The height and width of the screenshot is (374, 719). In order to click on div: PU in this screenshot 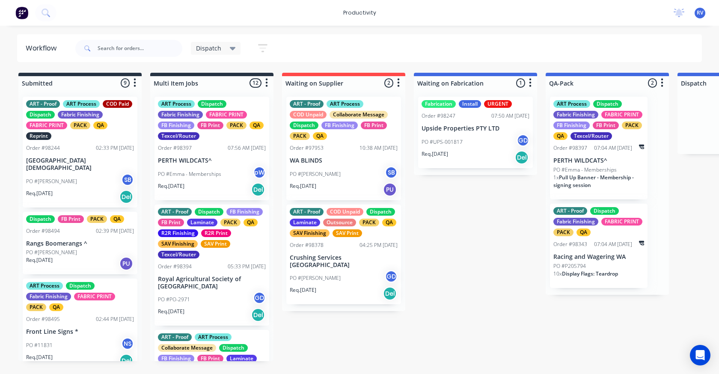, I will do `click(126, 264)`.